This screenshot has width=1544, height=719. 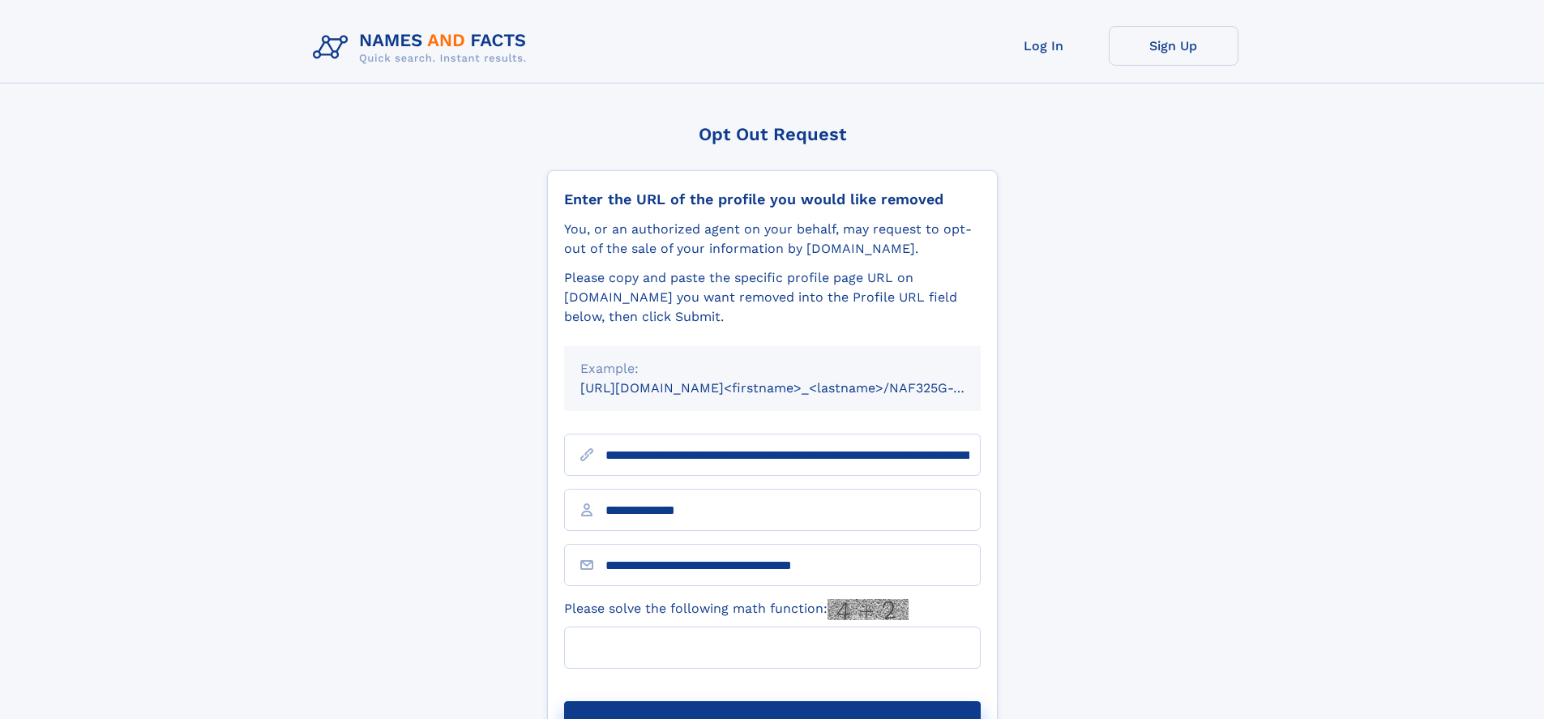 I want to click on div: You, or an authorized agent on your behalf, may request to opt-out of the sale of your informatio..., so click(x=772, y=239).